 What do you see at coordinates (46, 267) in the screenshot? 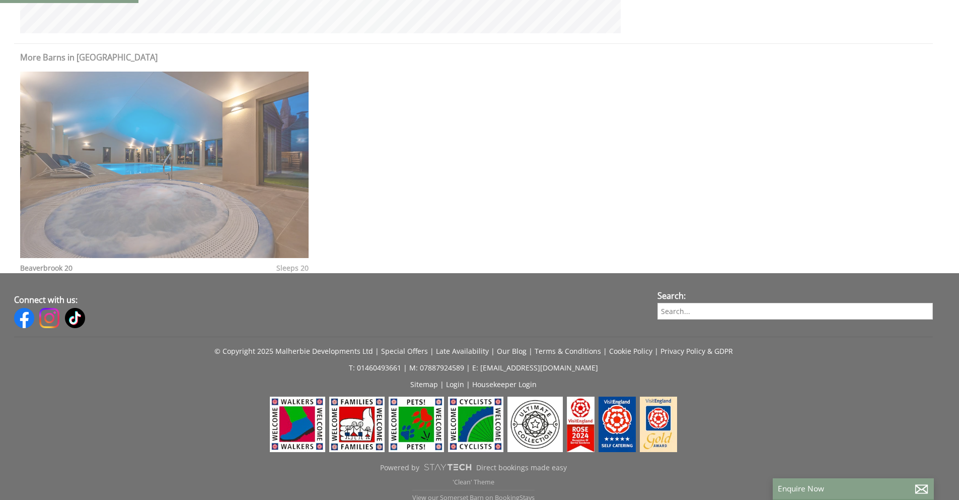
I see `a: Beaverbrook 20` at bounding box center [46, 267].